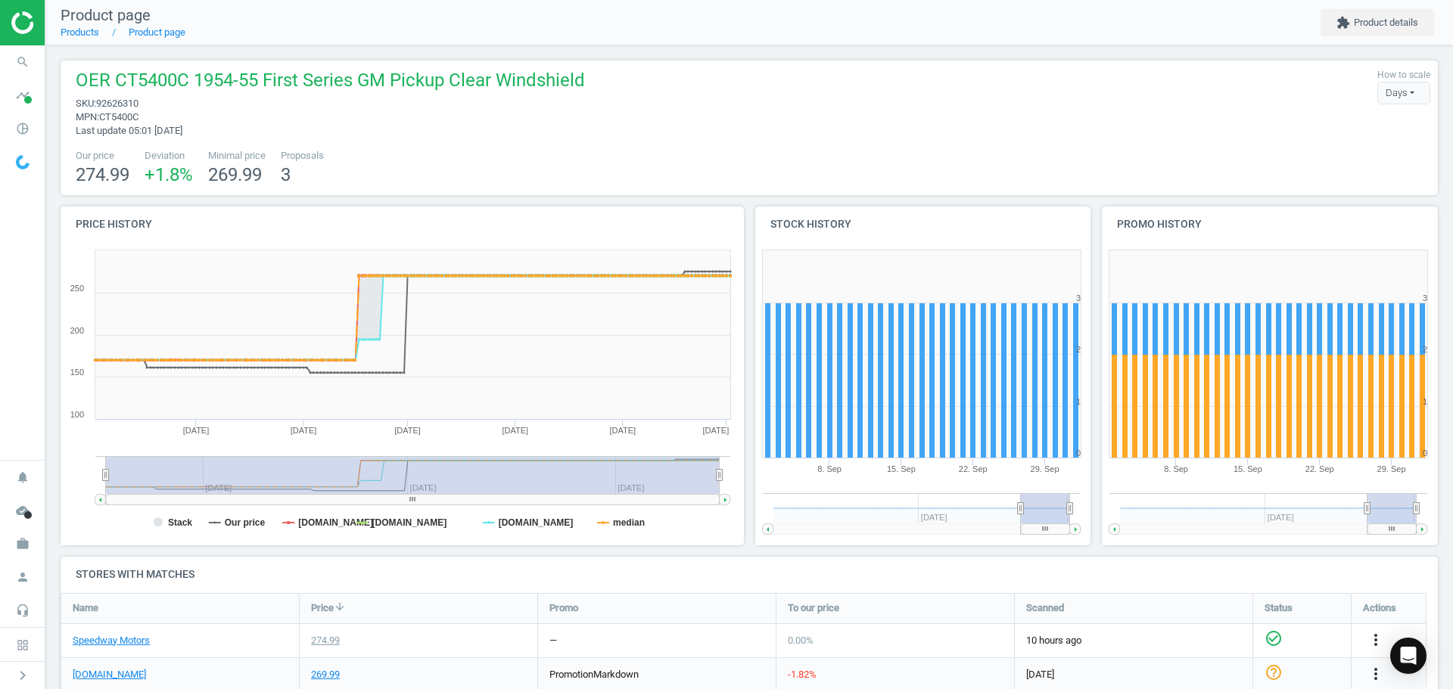 The image size is (1453, 689). What do you see at coordinates (1134, 641) in the screenshot?
I see `span: 10 hours ago` at bounding box center [1134, 641].